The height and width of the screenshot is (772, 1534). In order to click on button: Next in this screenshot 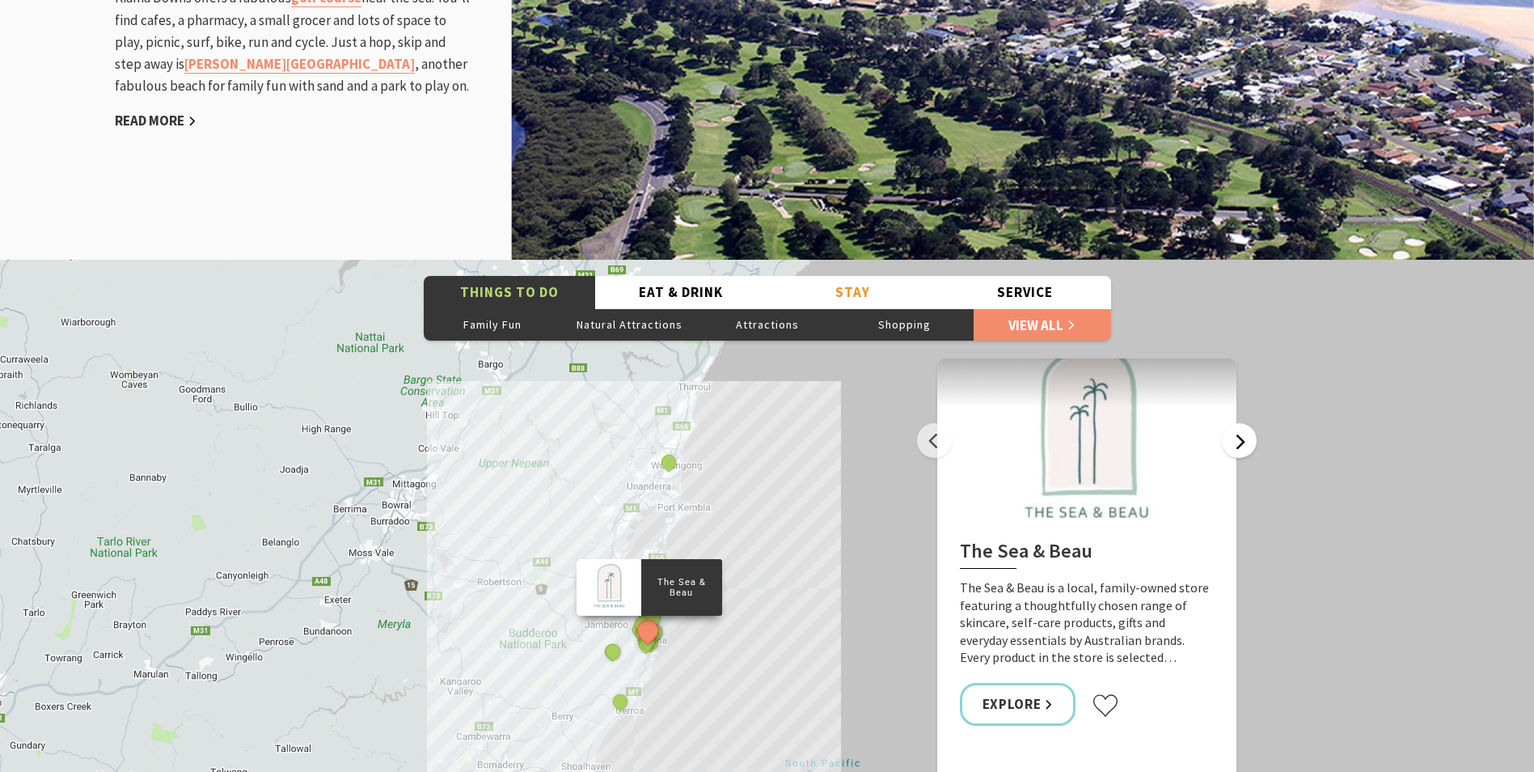, I will do `click(1239, 440)`.